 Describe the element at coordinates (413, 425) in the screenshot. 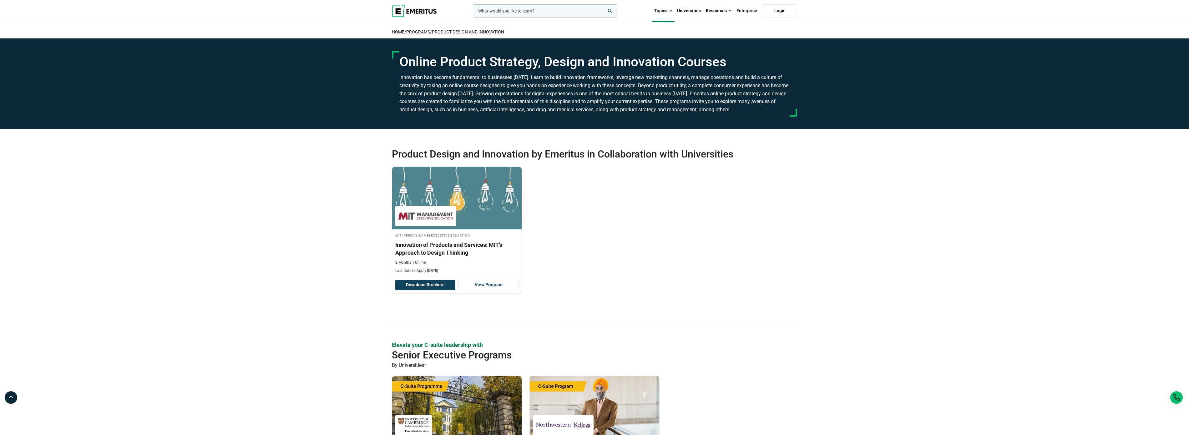

I see `img: Cambridge Judge Business School Executive Education` at that location.